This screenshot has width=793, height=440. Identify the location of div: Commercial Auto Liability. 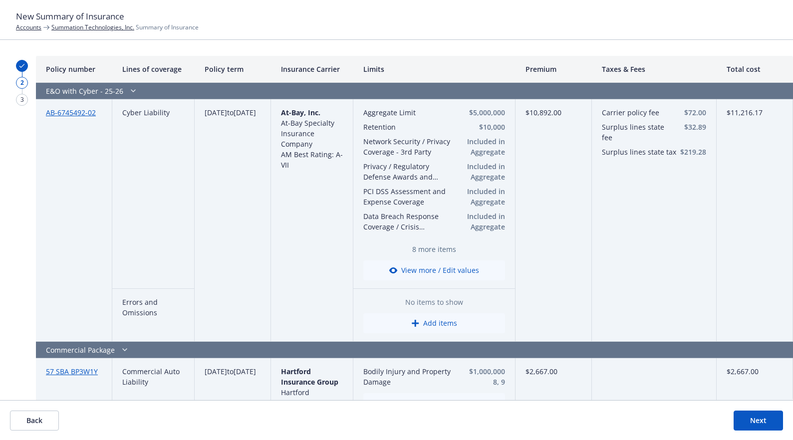
(153, 390).